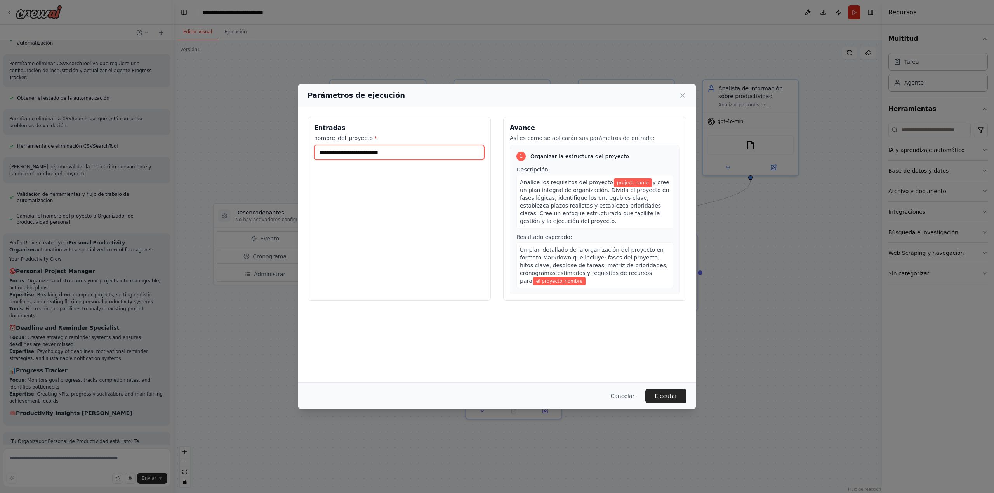 The image size is (994, 493). I want to click on font: Avance, so click(522, 128).